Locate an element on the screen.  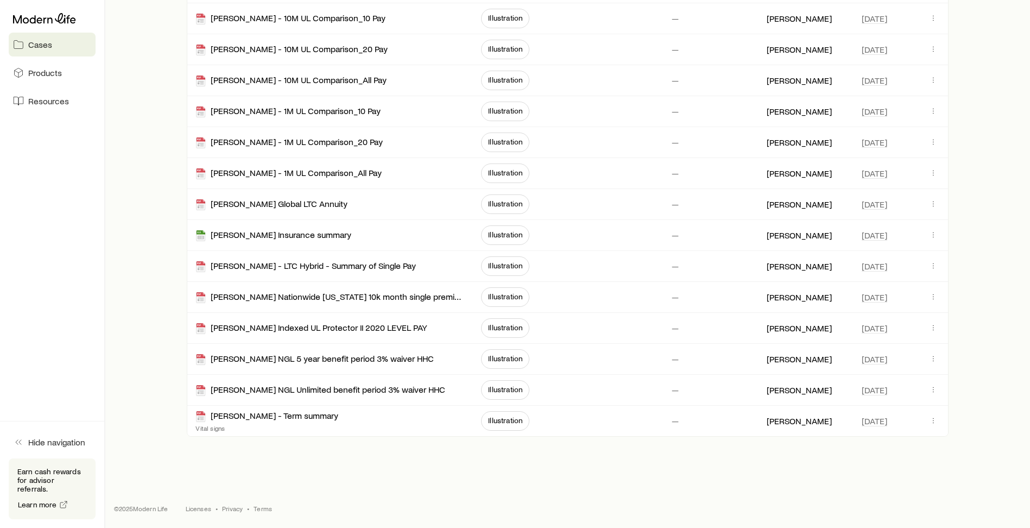
p: Earn cash rewards for advisor referrals. is located at coordinates (52, 480).